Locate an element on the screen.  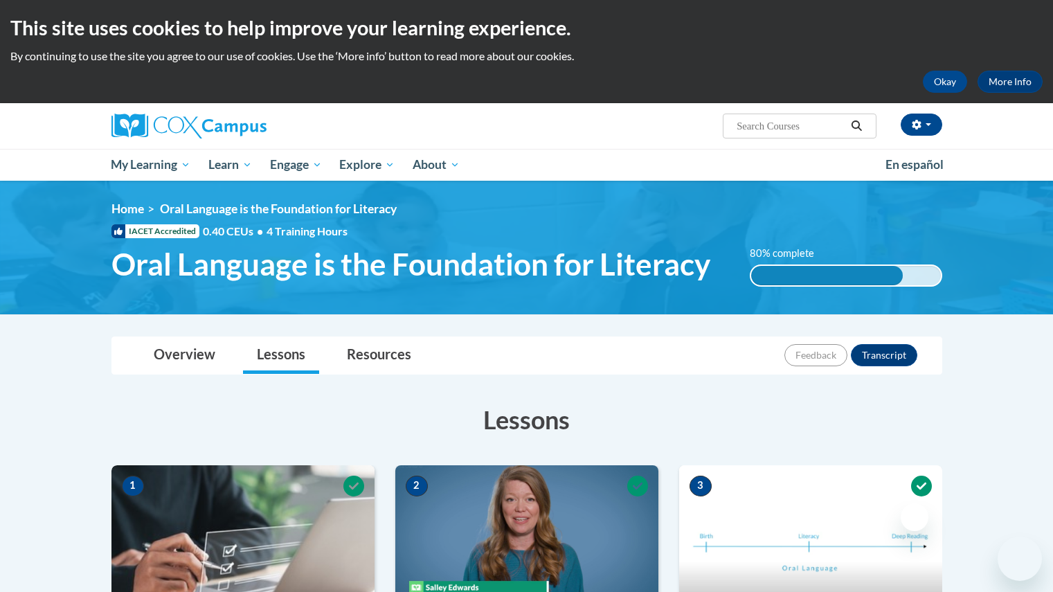
a: Learn is located at coordinates (230, 165).